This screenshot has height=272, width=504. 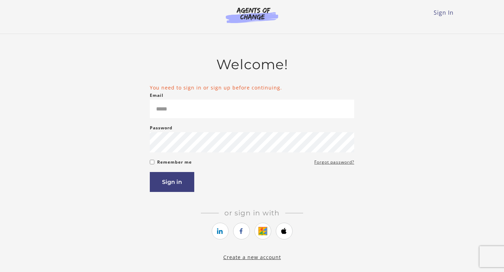 What do you see at coordinates (157, 96) in the screenshot?
I see `label: Email` at bounding box center [157, 96].